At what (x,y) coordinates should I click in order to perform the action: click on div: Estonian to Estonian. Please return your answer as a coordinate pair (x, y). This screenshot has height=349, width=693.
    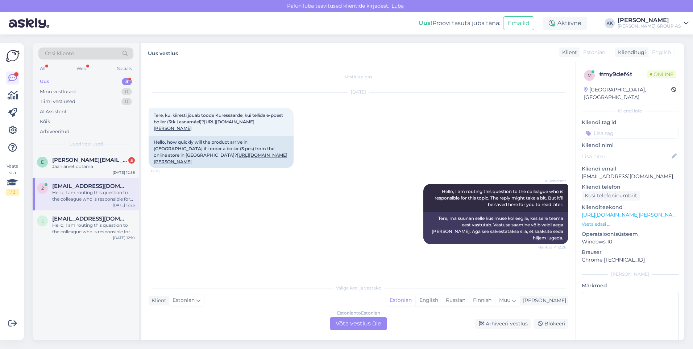
    Looking at the image, I should click on (359, 313).